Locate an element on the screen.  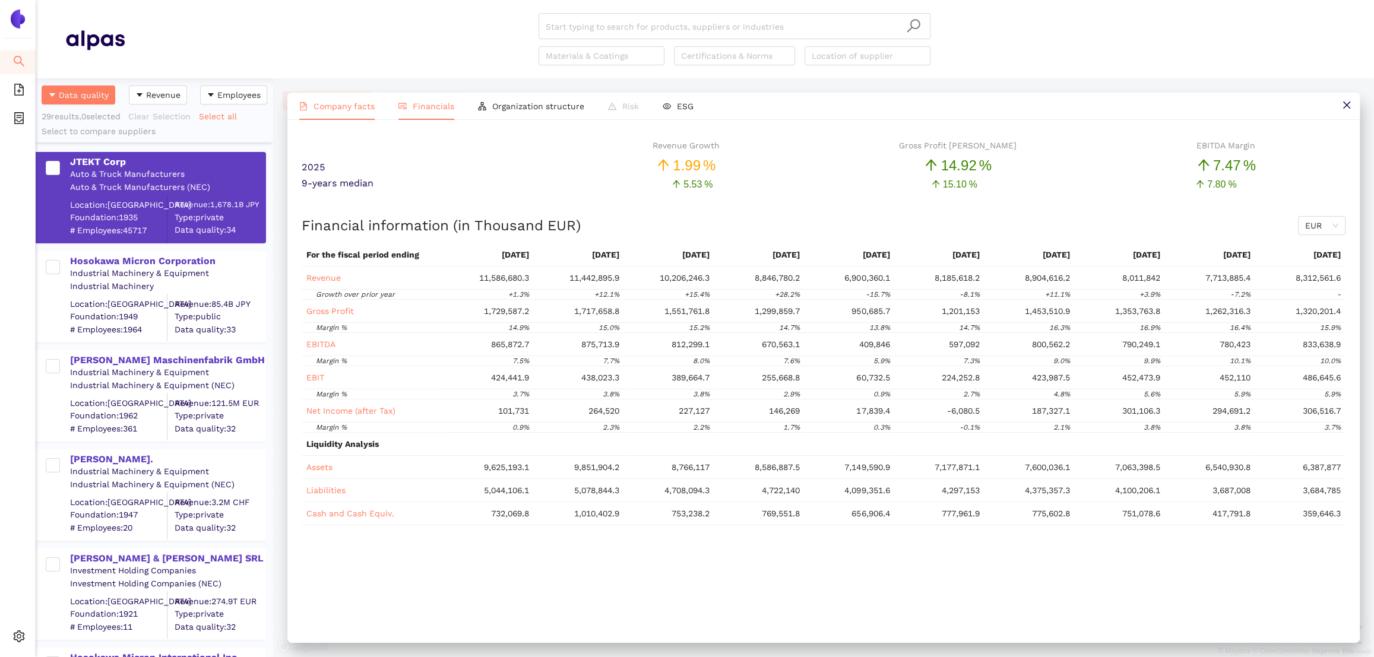
span: 294,691.2 is located at coordinates (1231, 411).